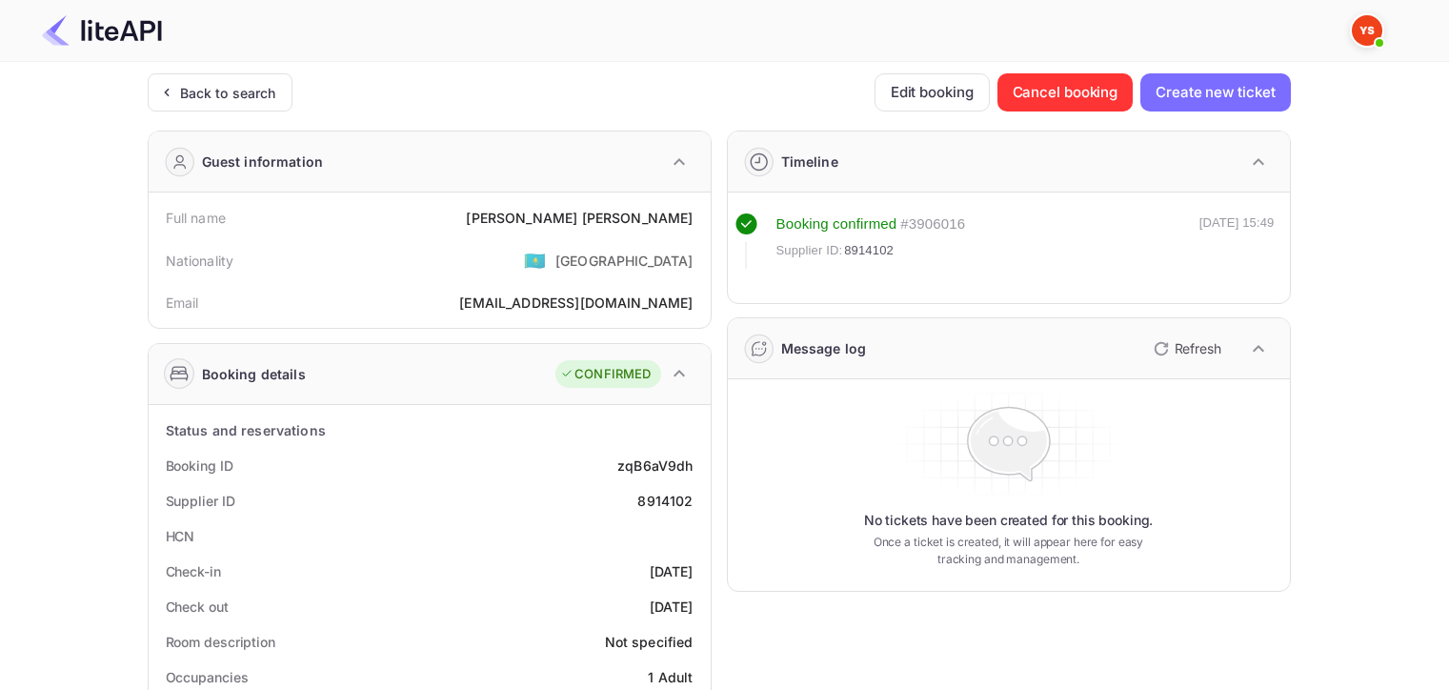 The height and width of the screenshot is (690, 1449). I want to click on div: Occupancies, so click(207, 677).